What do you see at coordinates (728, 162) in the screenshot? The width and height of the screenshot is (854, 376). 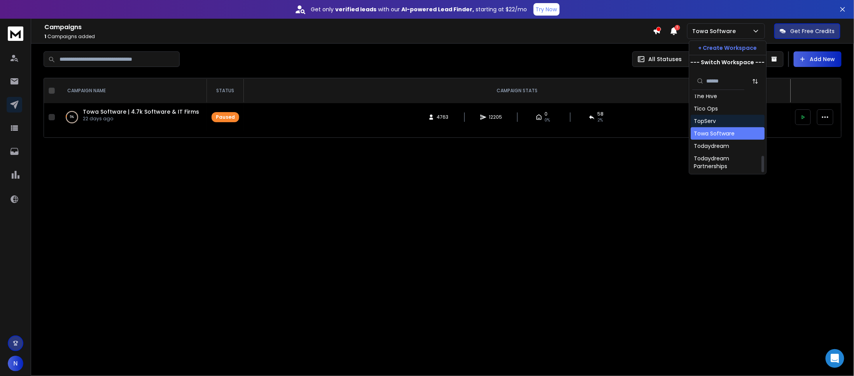 I see `div: Todaydream Partnerships` at bounding box center [728, 162].